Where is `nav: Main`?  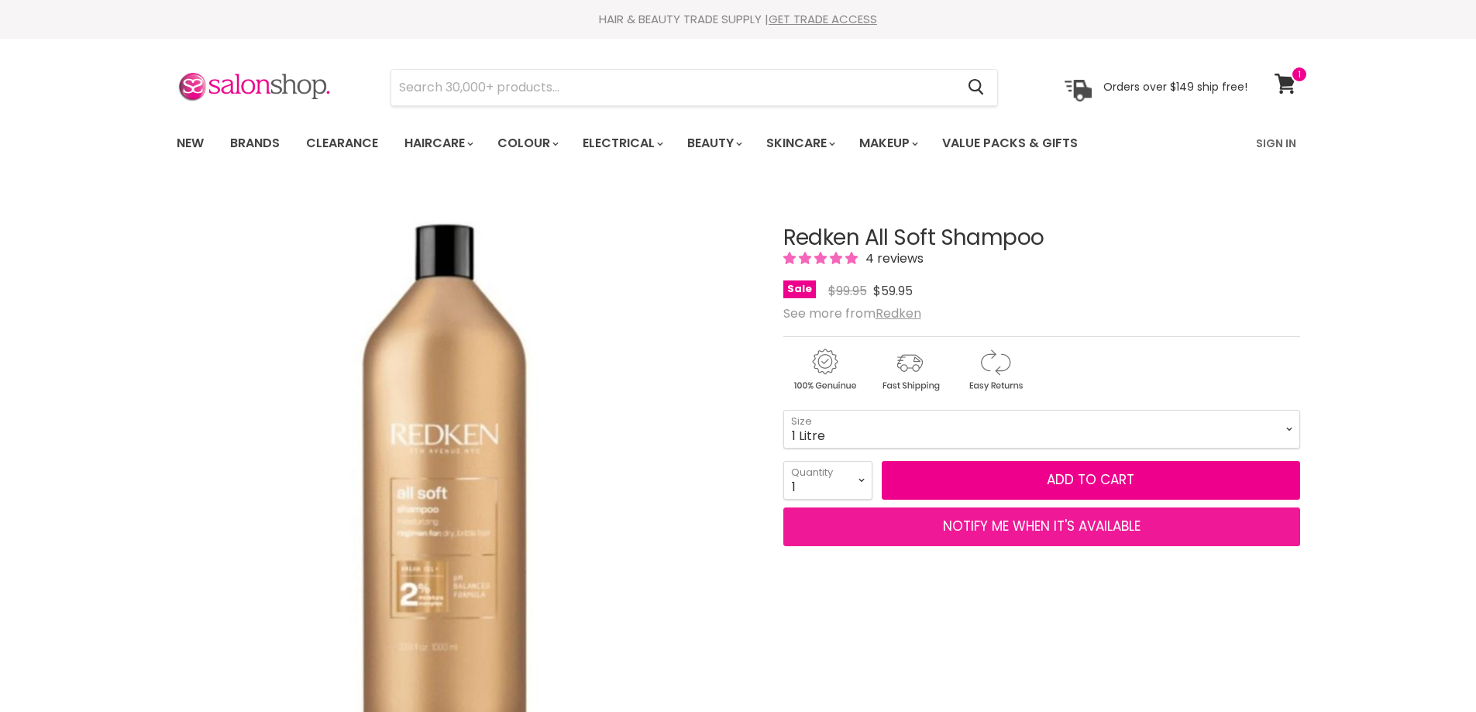
nav: Main is located at coordinates (738, 143).